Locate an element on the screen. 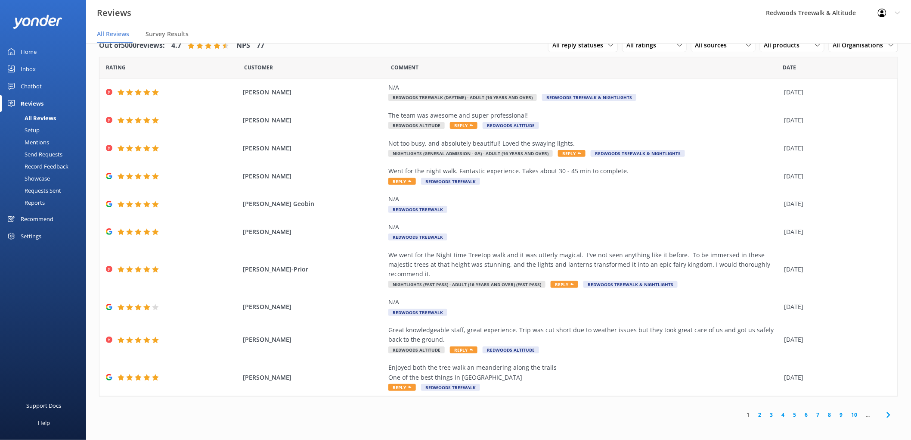  a: 4 is located at coordinates (783, 414).